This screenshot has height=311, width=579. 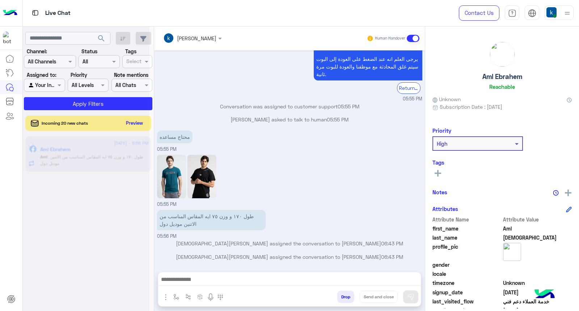 What do you see at coordinates (58, 13) in the screenshot?
I see `p: Live Chat` at bounding box center [58, 13].